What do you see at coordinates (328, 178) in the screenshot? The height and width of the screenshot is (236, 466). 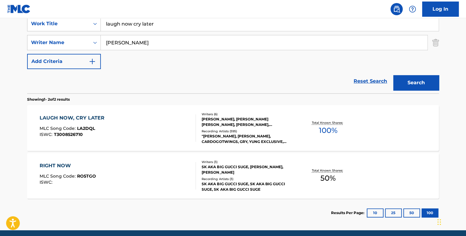 I see `span: 50 %` at bounding box center [328, 178].